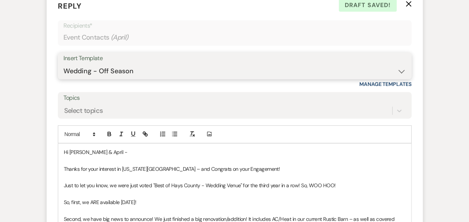 This screenshot has width=469, height=222. Describe the element at coordinates (84, 110) in the screenshot. I see `div: Select topics` at that location.